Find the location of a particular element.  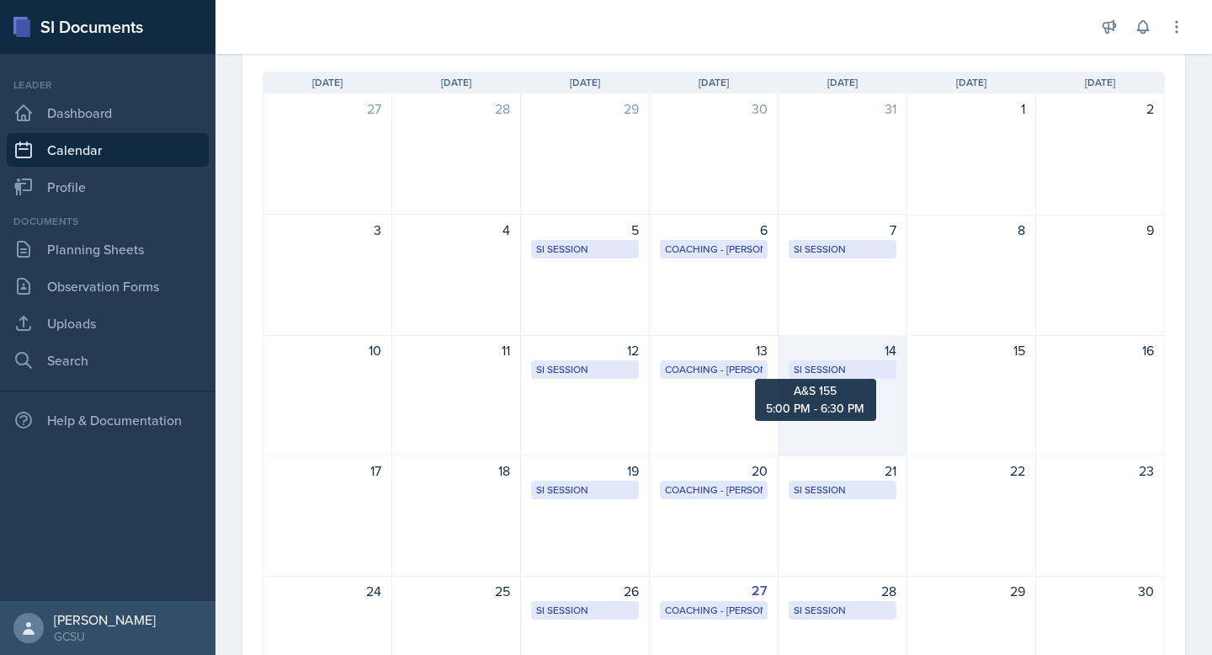

div: 10 is located at coordinates (327, 350).